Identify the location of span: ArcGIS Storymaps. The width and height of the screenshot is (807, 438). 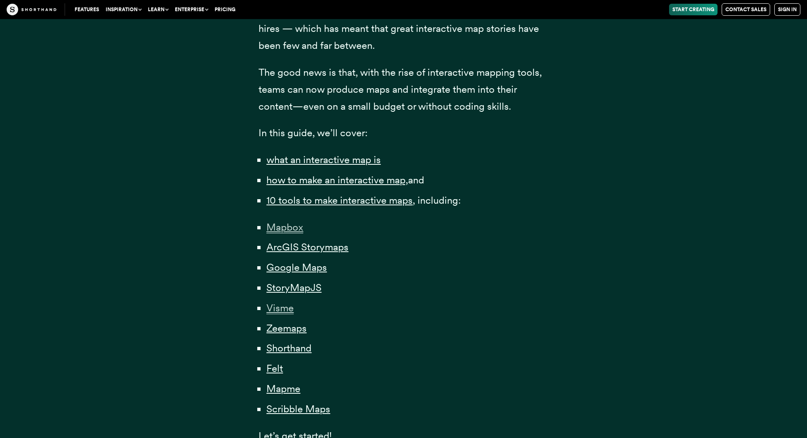
(307, 247).